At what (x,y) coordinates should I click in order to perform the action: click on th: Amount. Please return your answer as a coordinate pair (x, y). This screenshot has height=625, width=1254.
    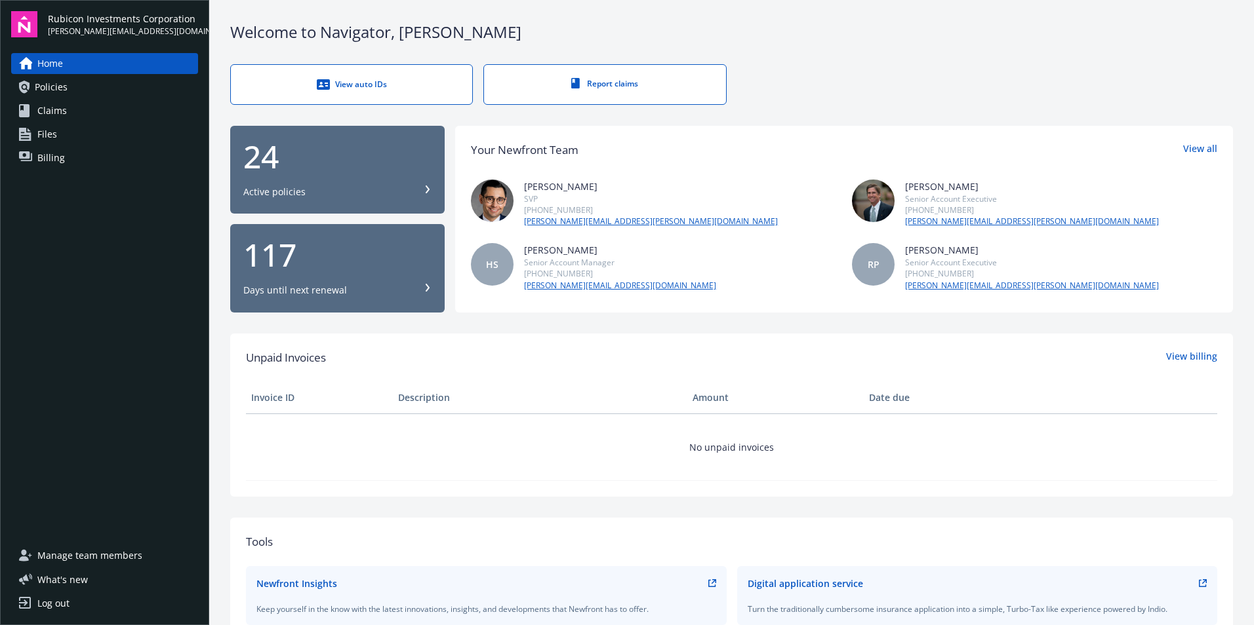
    Looking at the image, I should click on (775, 398).